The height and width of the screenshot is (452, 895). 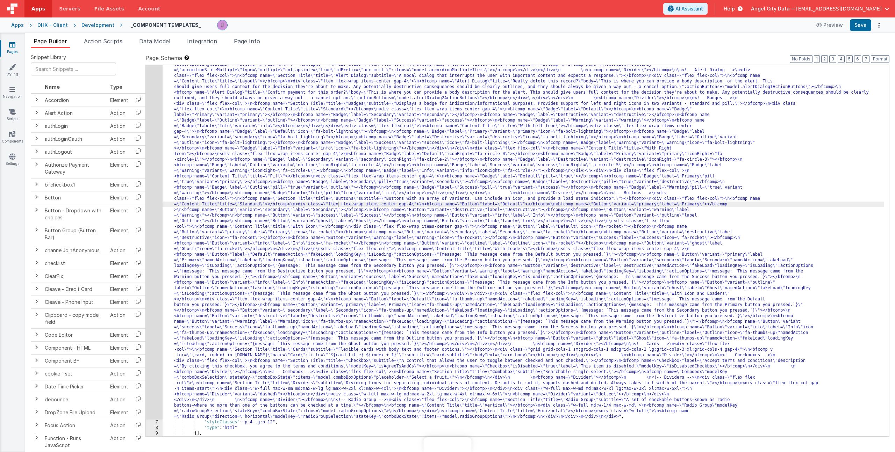 What do you see at coordinates (74, 400) in the screenshot?
I see `td: debounce` at bounding box center [74, 400].